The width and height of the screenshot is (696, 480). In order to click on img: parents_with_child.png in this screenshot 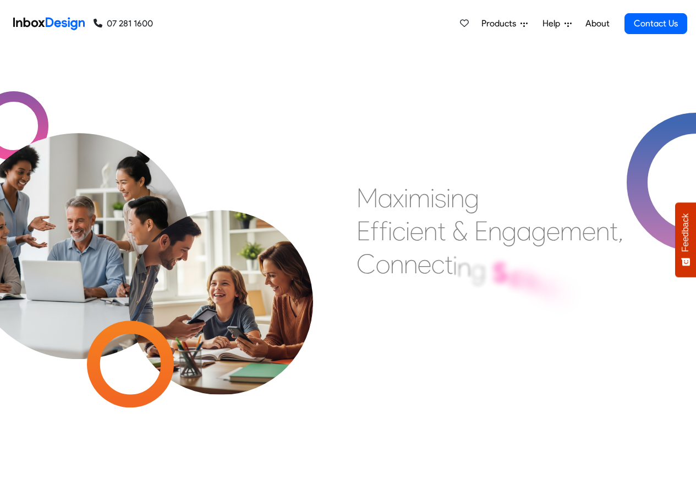, I will do `click(221, 280)`.